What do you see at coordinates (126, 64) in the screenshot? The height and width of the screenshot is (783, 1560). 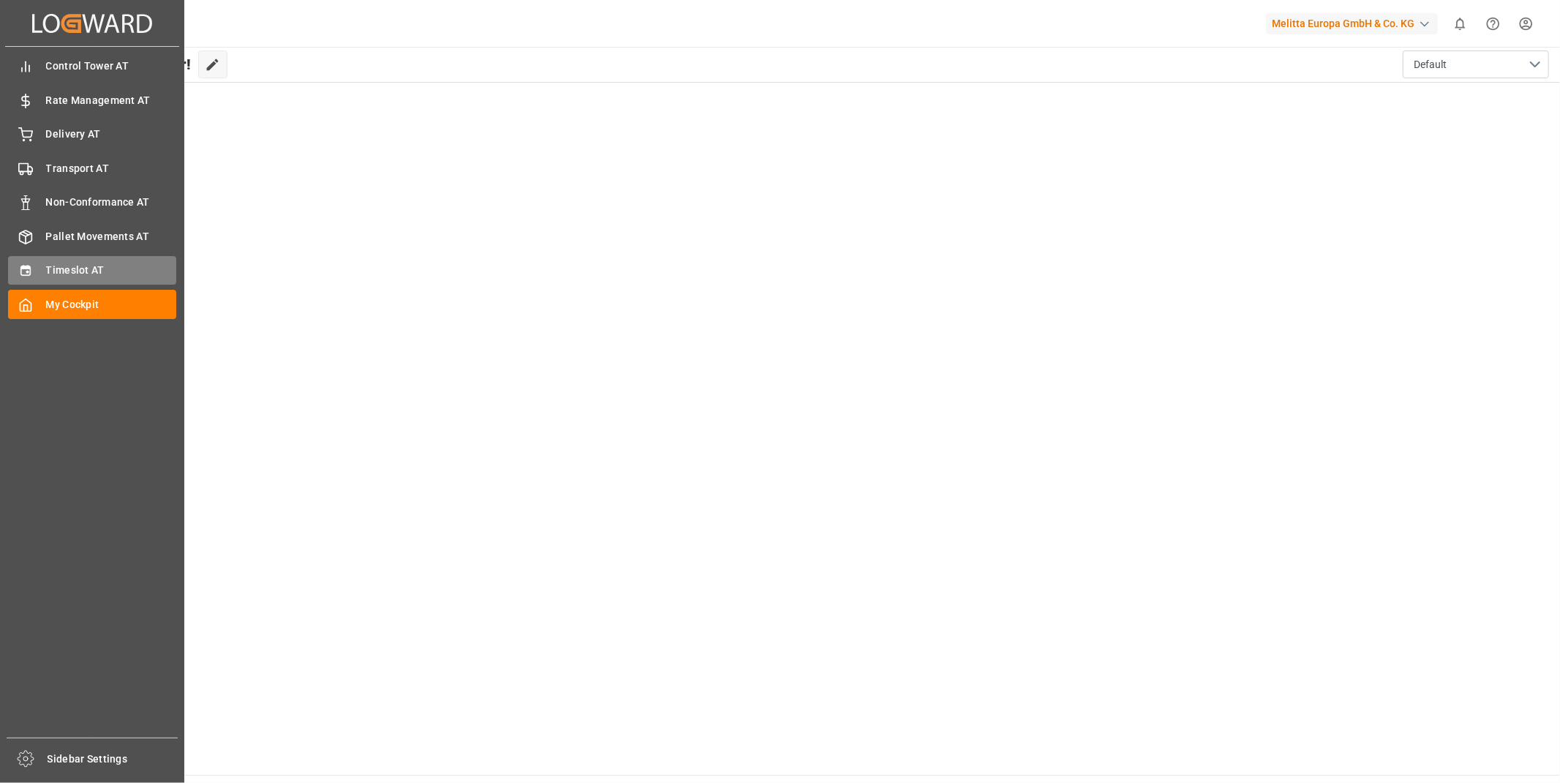 I see `span: Hello Leitenstorfer!` at bounding box center [126, 64].